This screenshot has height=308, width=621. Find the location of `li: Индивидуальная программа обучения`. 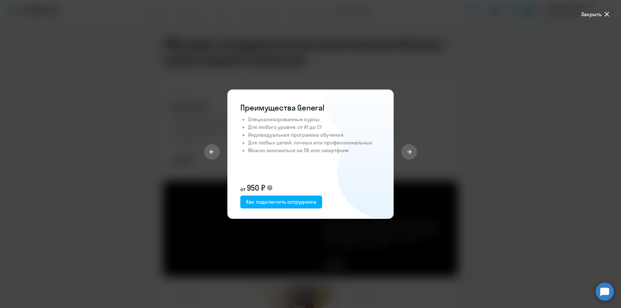

li: Индивидуальная программа обучения is located at coordinates (314, 135).